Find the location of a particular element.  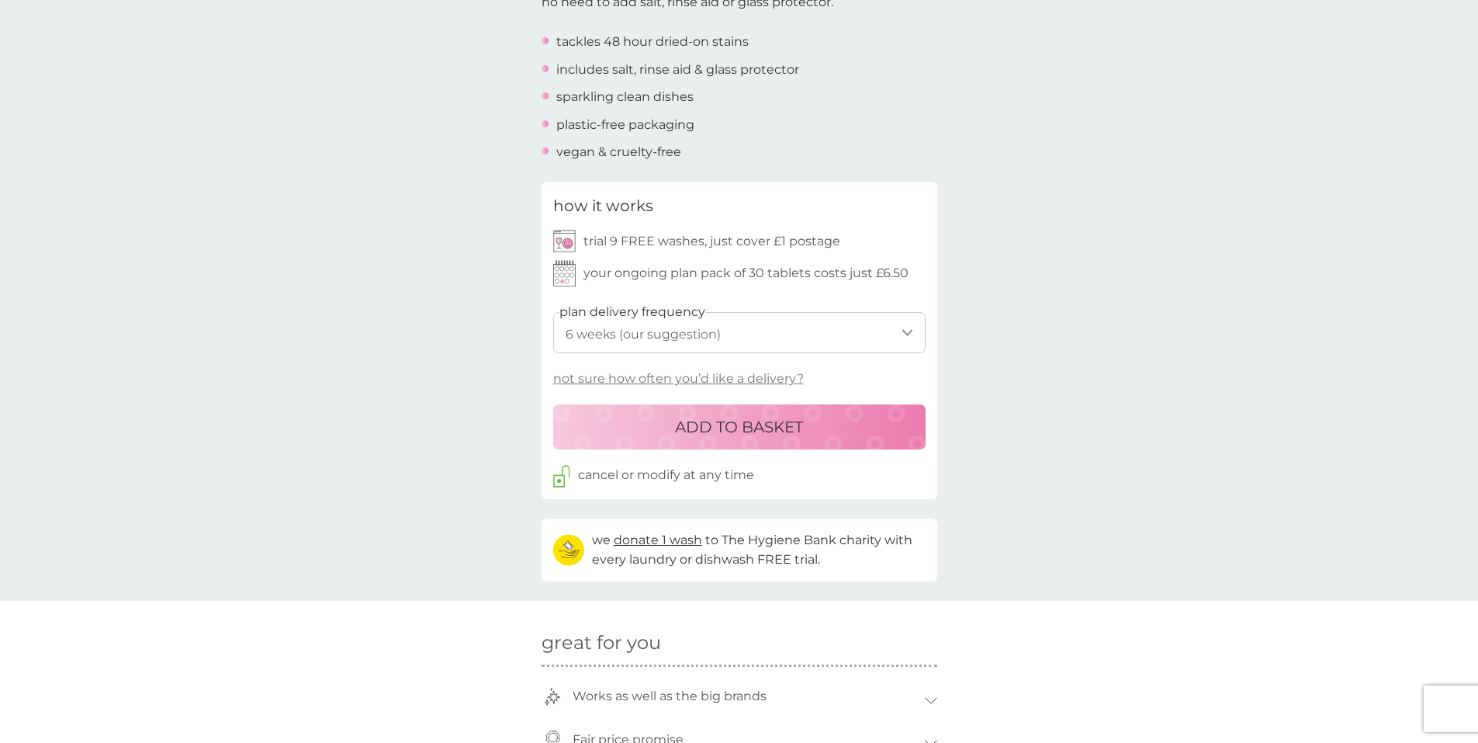

p: we to The Hygiene Bank charity with every laundry or dishwash FREE trial. is located at coordinates (759, 549).